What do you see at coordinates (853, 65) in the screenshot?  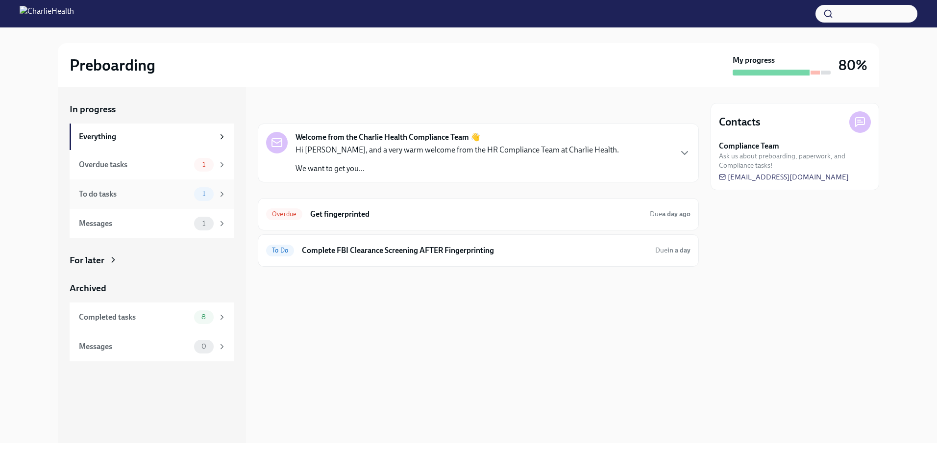 I see `h3: 80%` at bounding box center [853, 65].